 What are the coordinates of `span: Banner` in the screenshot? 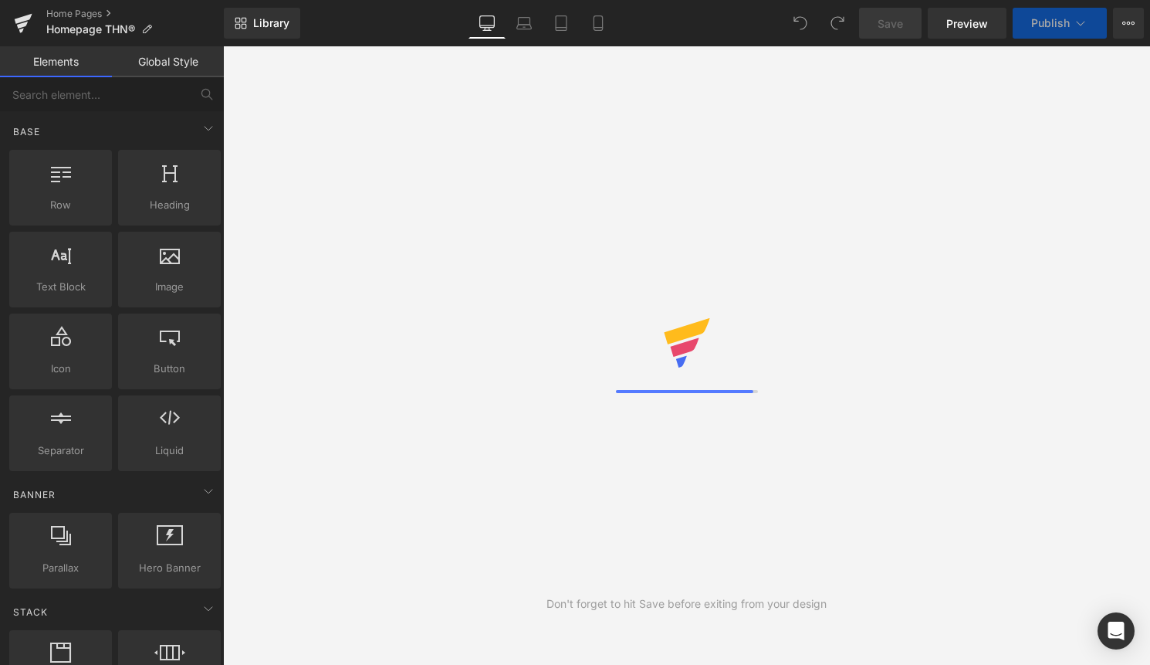 It's located at (34, 494).